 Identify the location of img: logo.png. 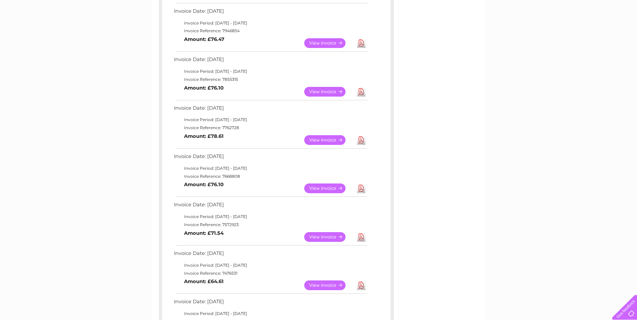
(39, 28).